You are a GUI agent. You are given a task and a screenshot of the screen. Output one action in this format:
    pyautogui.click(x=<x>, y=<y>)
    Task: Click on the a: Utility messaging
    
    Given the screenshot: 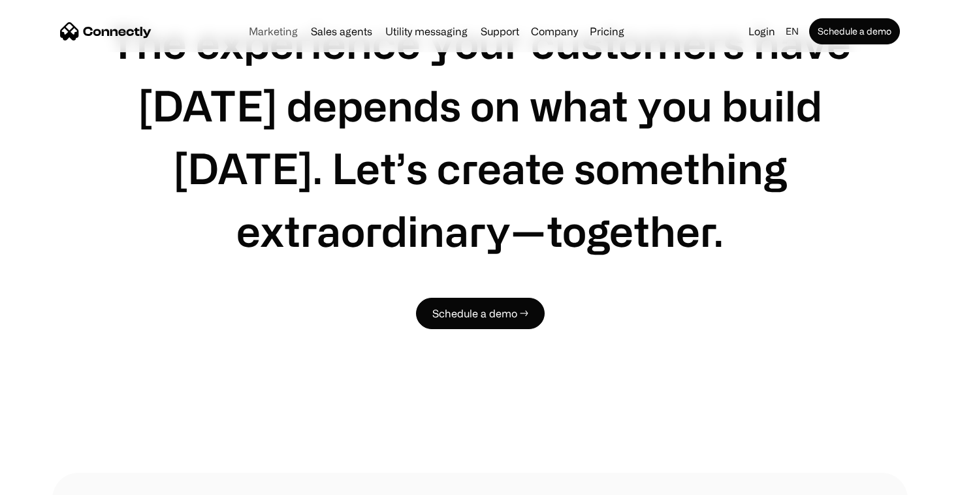 What is the action you would take?
    pyautogui.click(x=427, y=31)
    